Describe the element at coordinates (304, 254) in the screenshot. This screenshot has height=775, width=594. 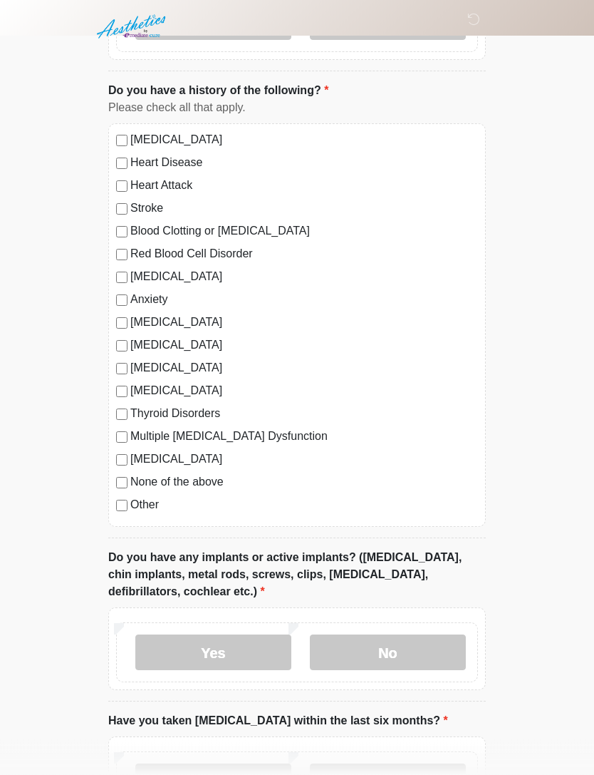
I see `label: Red Blood Cell Disorder` at that location.